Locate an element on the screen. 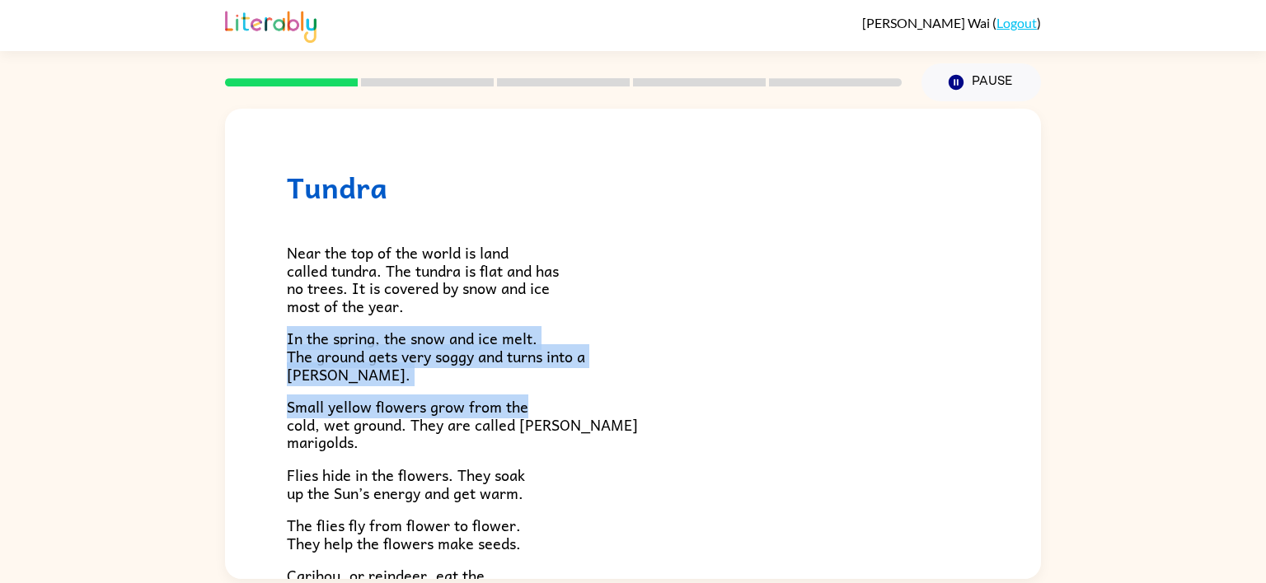  span: The flies fly from flower to flower. They help the flowers make seeds. is located at coordinates (404, 534).